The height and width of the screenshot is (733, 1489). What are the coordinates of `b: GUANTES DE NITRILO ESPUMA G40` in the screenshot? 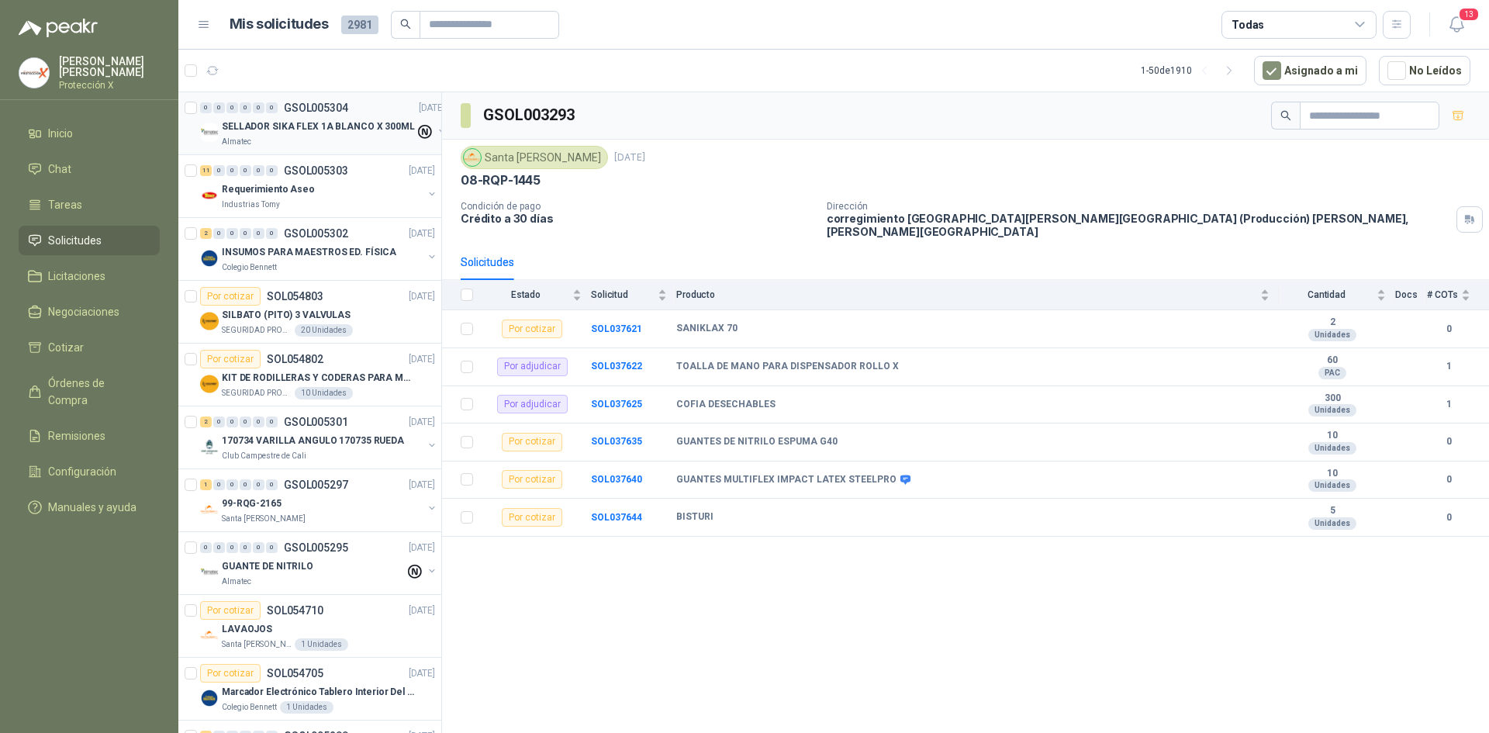 It's located at (757, 442).